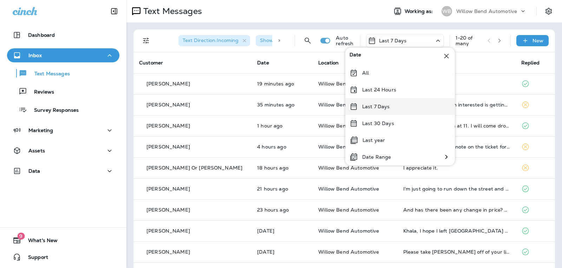 The width and height of the screenshot is (562, 268). Describe the element at coordinates (456, 189) in the screenshot. I see `div: I'm just going to run down the street and do it on the spot. I've got three kids with me and don'...` at that location.